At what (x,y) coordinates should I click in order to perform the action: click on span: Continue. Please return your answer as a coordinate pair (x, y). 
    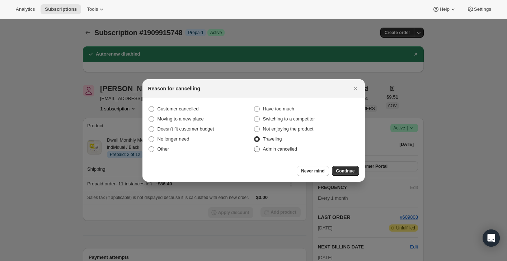
    Looking at the image, I should click on (346, 171).